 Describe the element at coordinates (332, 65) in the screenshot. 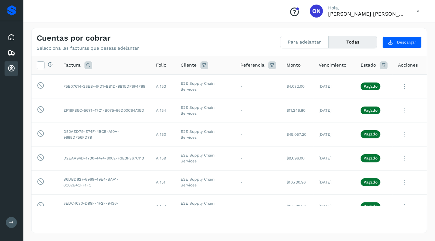

I see `span: Vencimiento` at that location.